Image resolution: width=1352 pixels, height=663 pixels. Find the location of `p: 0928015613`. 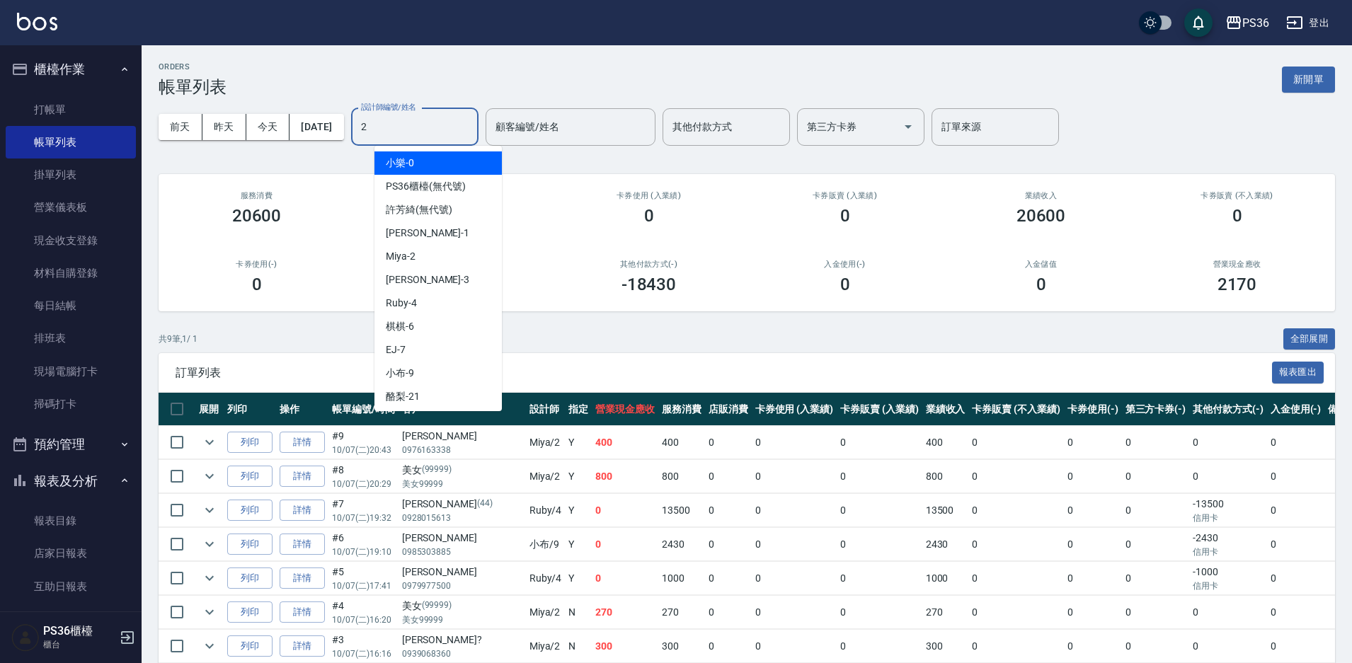

p: 0928015613 is located at coordinates (462, 518).